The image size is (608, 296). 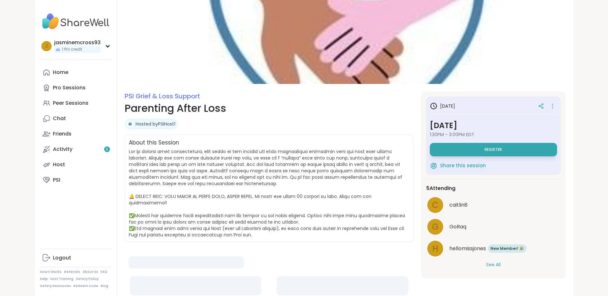 I want to click on span: j, so click(x=46, y=46).